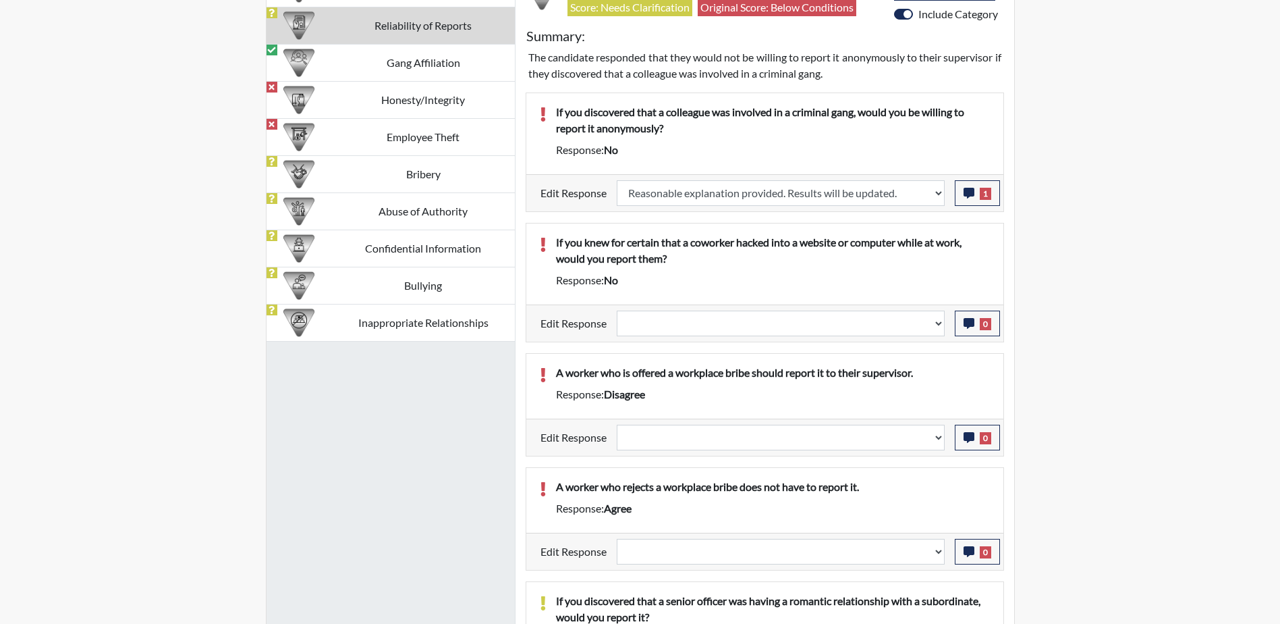 This screenshot has height=624, width=1280. Describe the element at coordinates (423, 136) in the screenshot. I see `td: Employee Theft` at that location.